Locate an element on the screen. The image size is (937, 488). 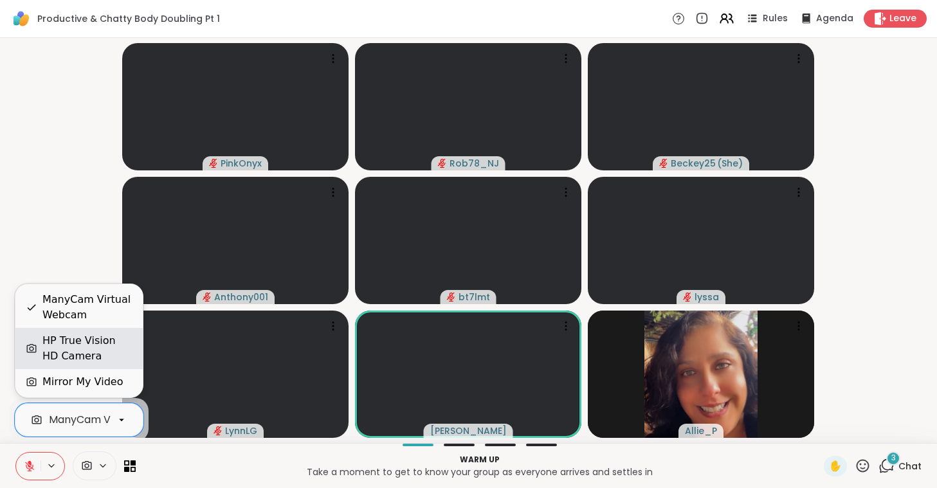
span: Chat is located at coordinates (910, 466).